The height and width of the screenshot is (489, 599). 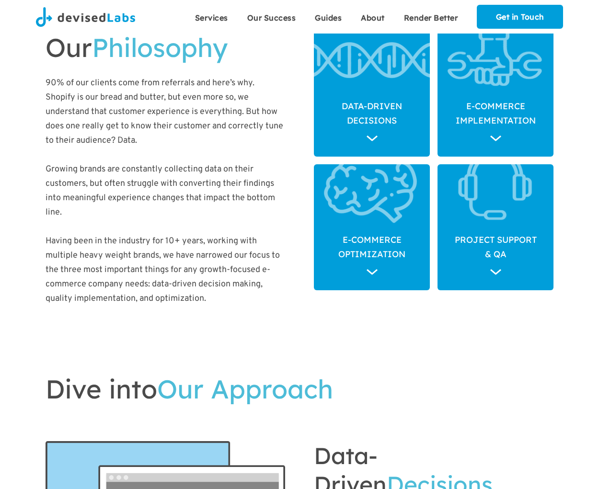 I want to click on a: Project Support & QA, so click(x=496, y=227).